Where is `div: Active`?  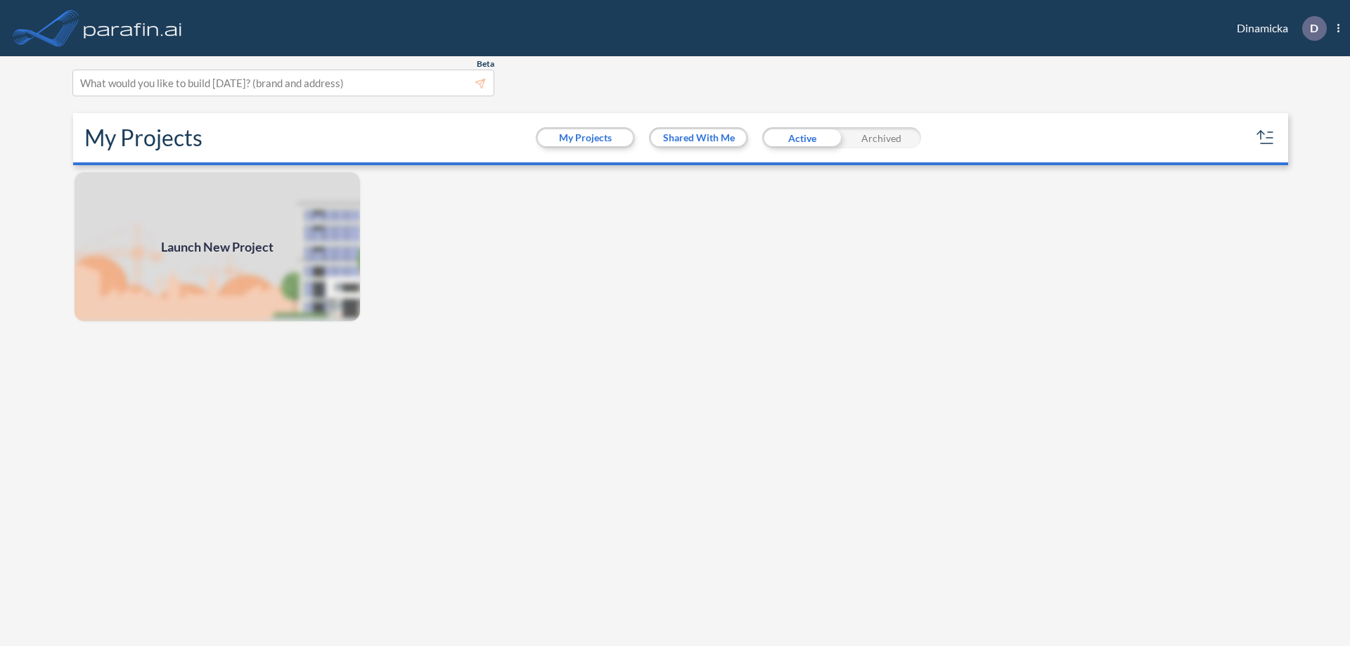
div: Active is located at coordinates (801, 138).